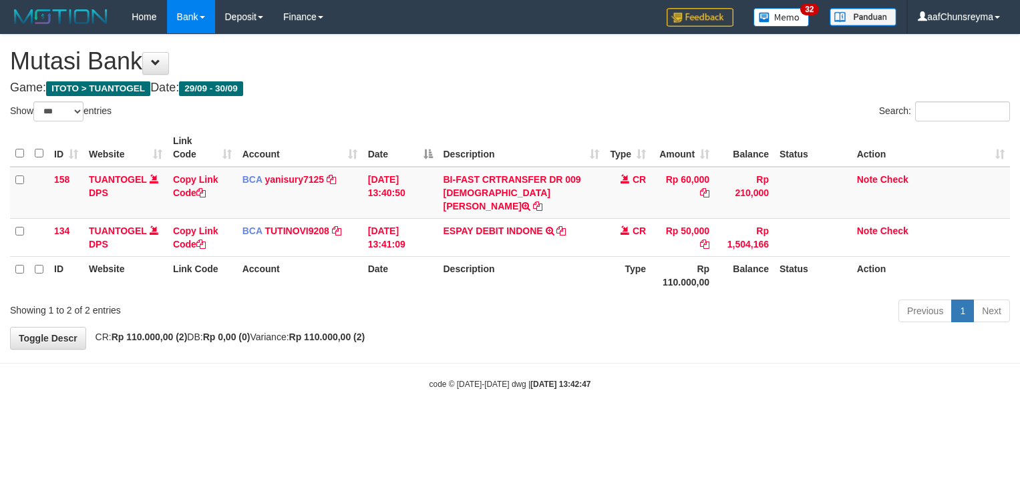 This screenshot has width=1020, height=485. I want to click on th: Date, so click(400, 275).